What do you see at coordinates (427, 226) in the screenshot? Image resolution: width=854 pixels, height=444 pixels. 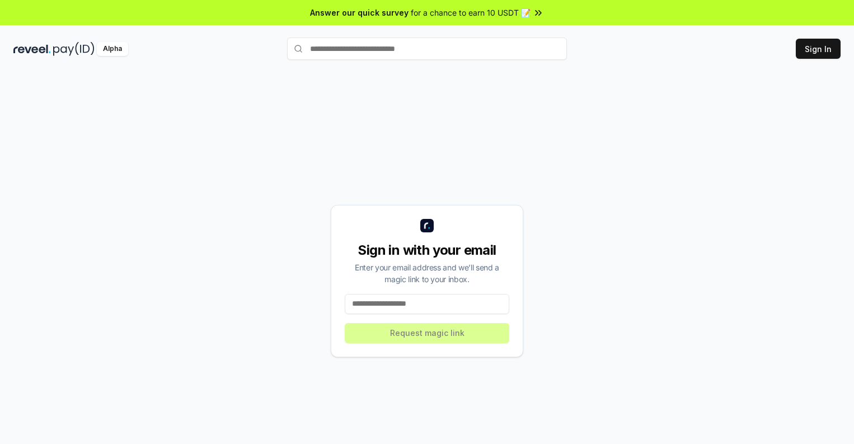 I see `img: logo_small` at bounding box center [427, 226].